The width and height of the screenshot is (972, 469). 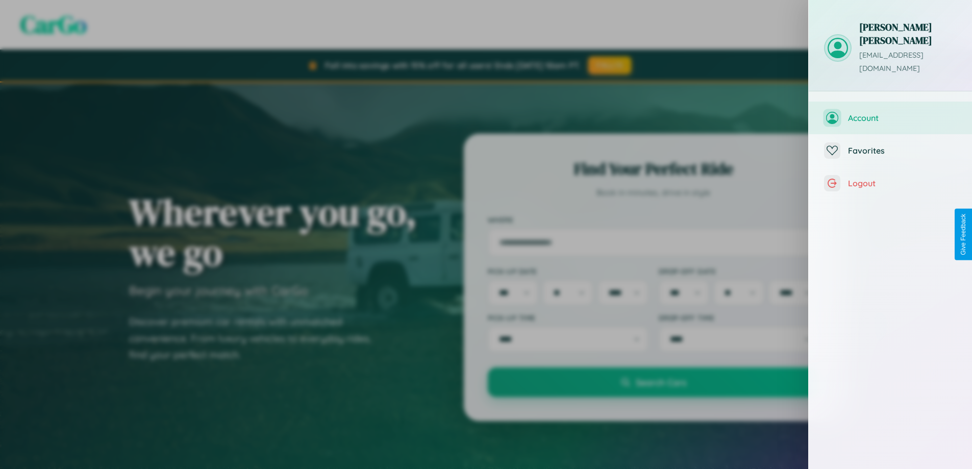 What do you see at coordinates (891, 118) in the screenshot?
I see `button: Account` at bounding box center [891, 118].